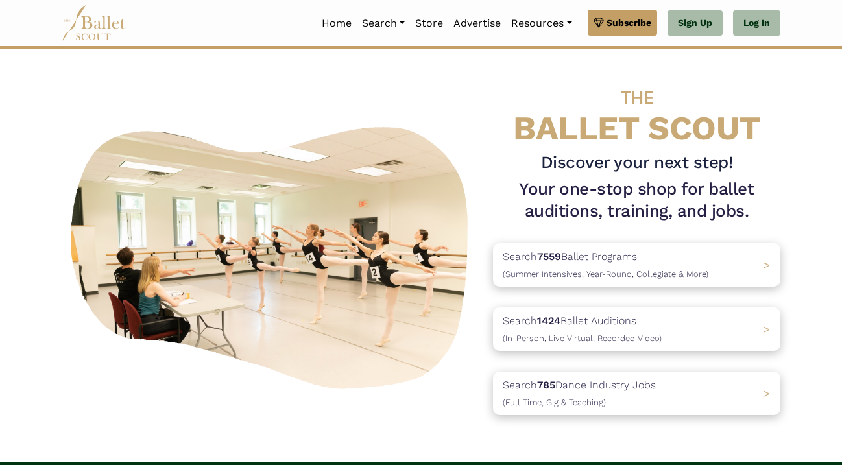 The image size is (842, 465). What do you see at coordinates (636, 200) in the screenshot?
I see `h1: Your one-stop shop for ballet auditions, training, and jobs.` at bounding box center [636, 200].